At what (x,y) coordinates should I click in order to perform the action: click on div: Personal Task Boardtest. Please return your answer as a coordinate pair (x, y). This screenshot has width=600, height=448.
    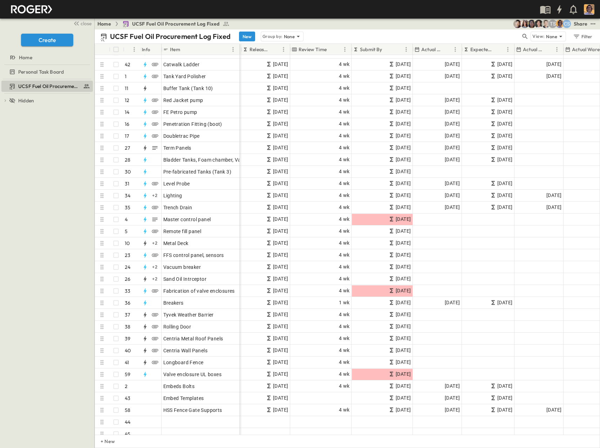
    Looking at the image, I should click on (47, 72).